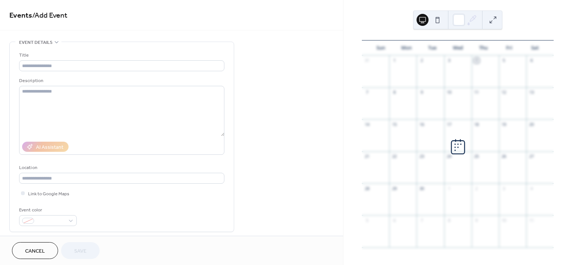 This screenshot has width=572, height=265. I want to click on div: 22, so click(394, 156).